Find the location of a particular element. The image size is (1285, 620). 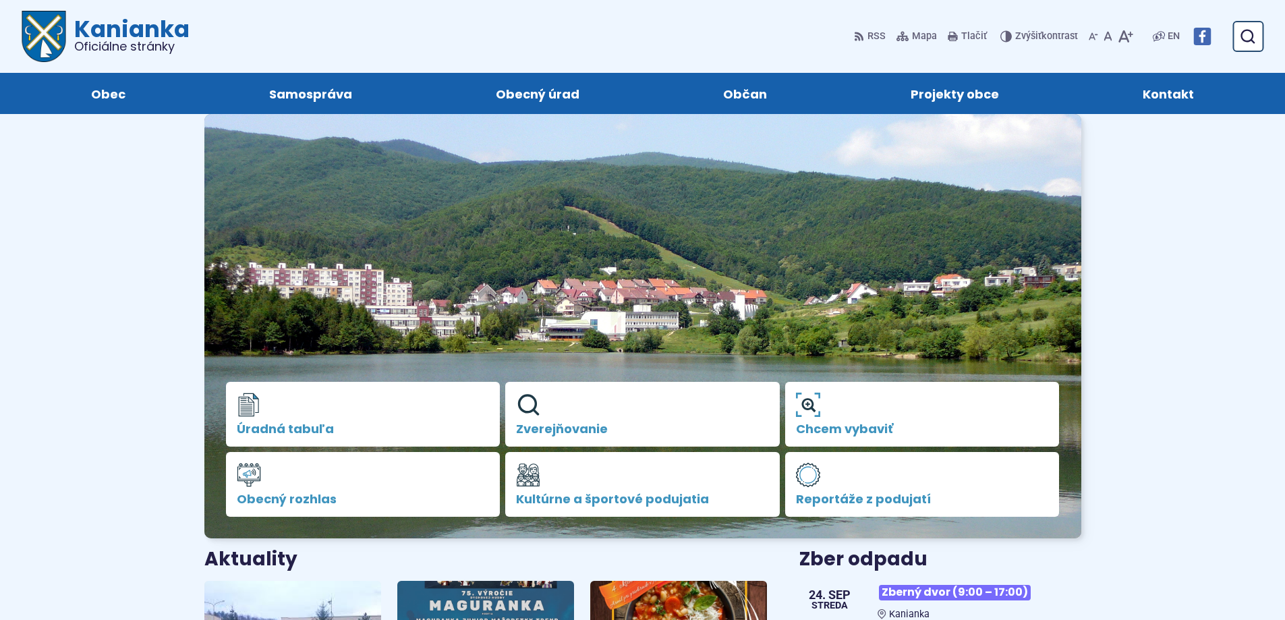

span: RSS is located at coordinates (876, 36).